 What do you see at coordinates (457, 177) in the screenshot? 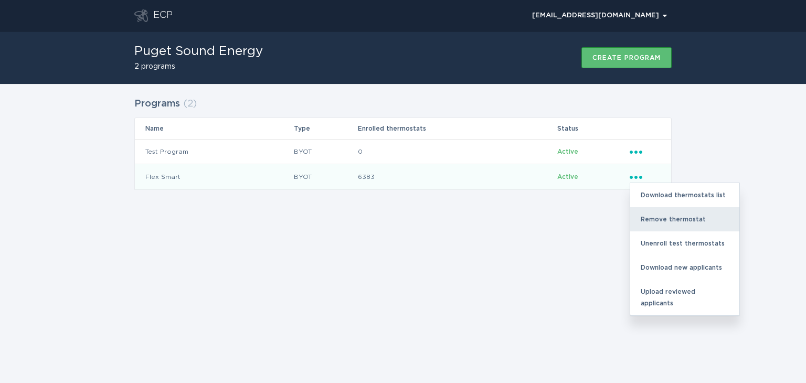
I see `td: 6383` at bounding box center [457, 177].